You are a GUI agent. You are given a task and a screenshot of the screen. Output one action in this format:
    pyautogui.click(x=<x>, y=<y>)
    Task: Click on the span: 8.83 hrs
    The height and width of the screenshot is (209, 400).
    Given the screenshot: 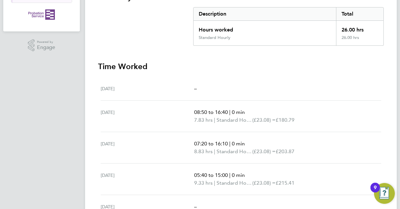 What is the action you would take?
    pyautogui.click(x=203, y=151)
    